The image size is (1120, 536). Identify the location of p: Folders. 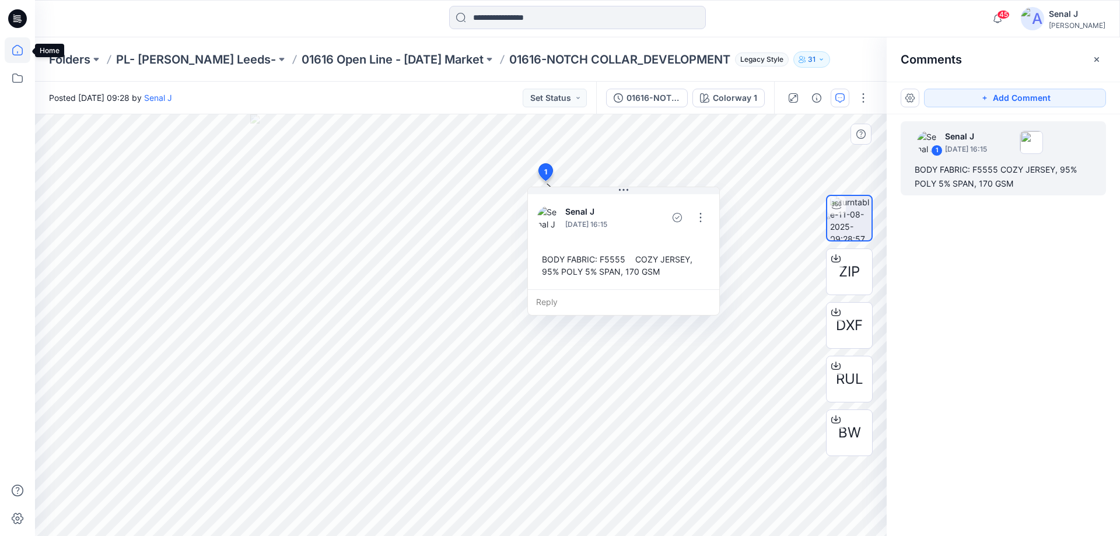
(69, 60).